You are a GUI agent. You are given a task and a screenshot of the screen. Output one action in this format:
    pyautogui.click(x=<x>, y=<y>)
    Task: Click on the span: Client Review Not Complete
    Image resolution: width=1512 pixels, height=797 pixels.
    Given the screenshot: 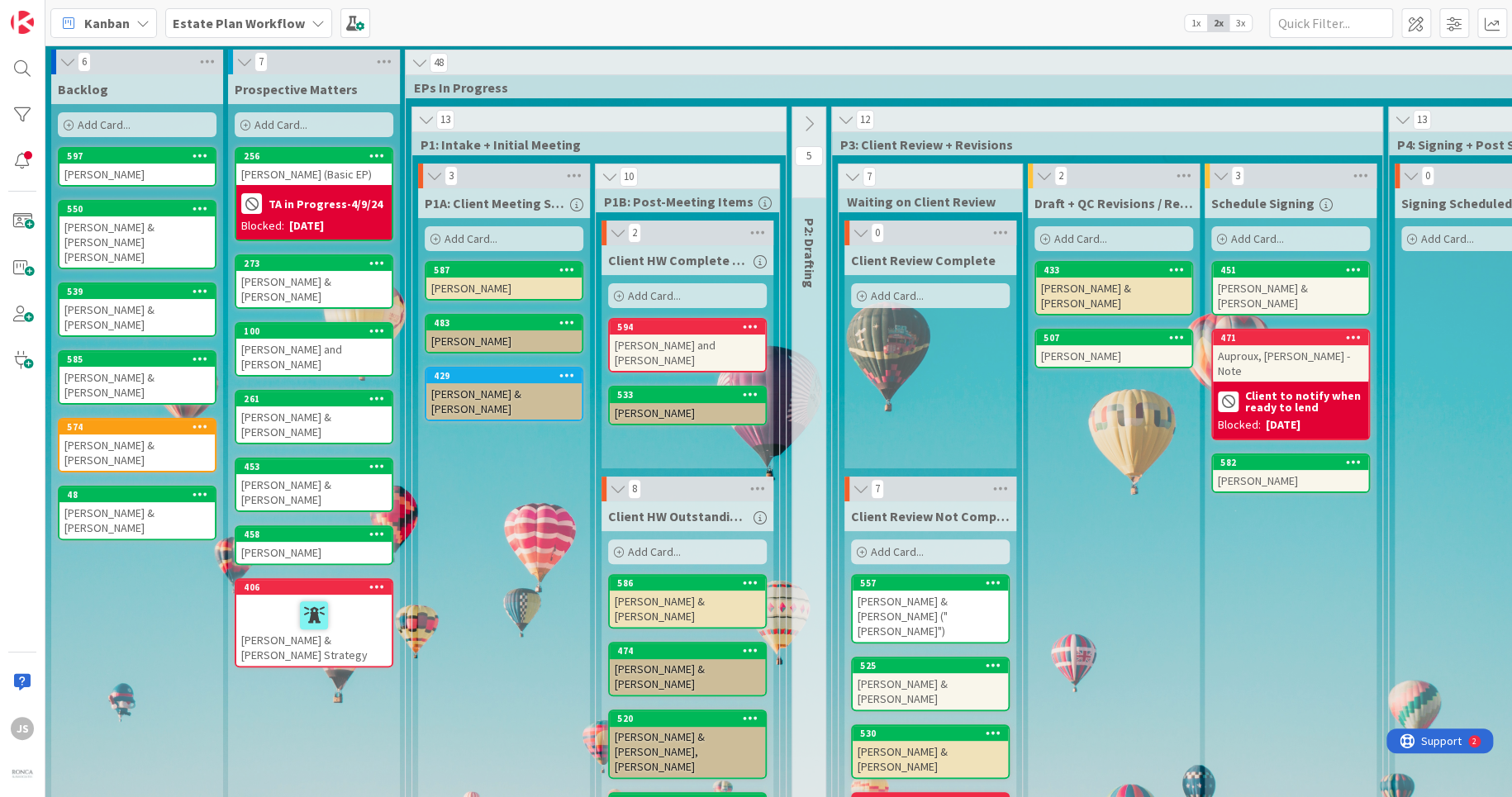 What is the action you would take?
    pyautogui.click(x=930, y=516)
    